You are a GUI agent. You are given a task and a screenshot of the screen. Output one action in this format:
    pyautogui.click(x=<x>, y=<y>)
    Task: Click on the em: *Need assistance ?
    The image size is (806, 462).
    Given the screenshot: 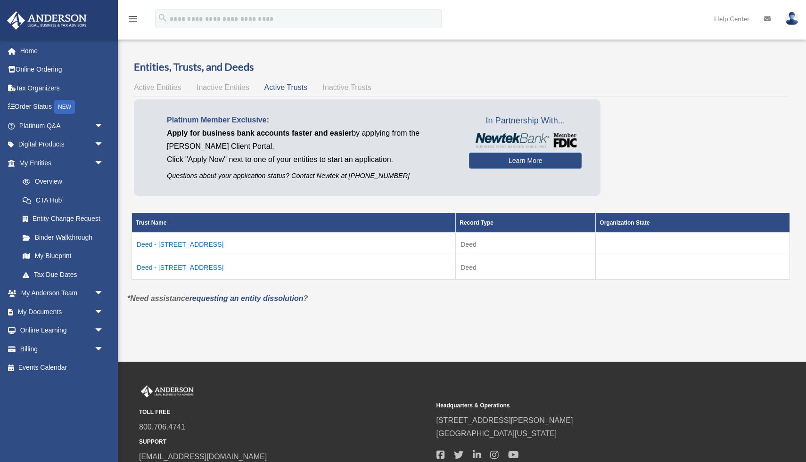 What is the action you would take?
    pyautogui.click(x=217, y=298)
    